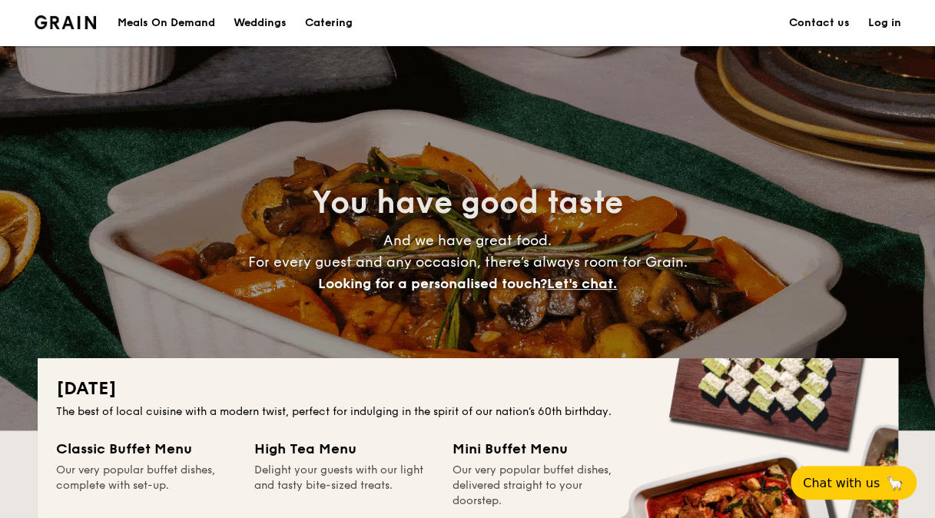  Describe the element at coordinates (841, 483) in the screenshot. I see `span: Chat with us` at that location.